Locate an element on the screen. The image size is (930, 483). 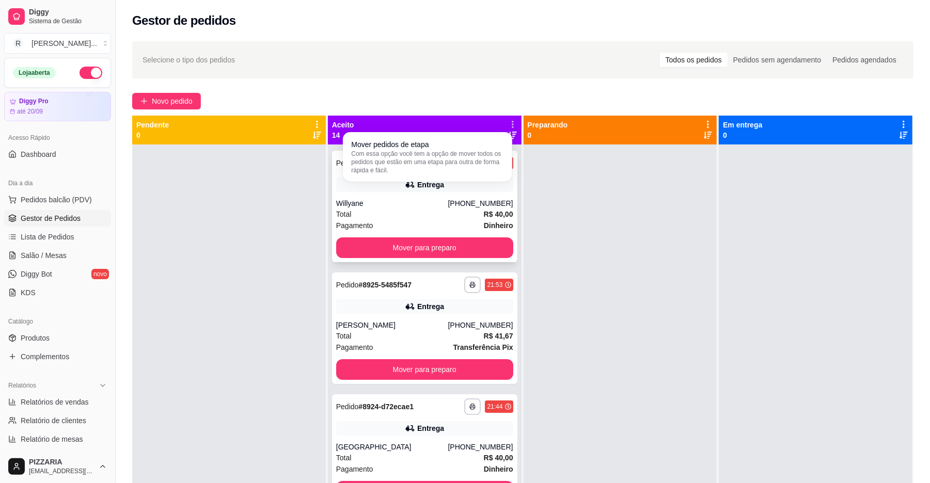
span: Relatórios de vendas is located at coordinates (55, 402).